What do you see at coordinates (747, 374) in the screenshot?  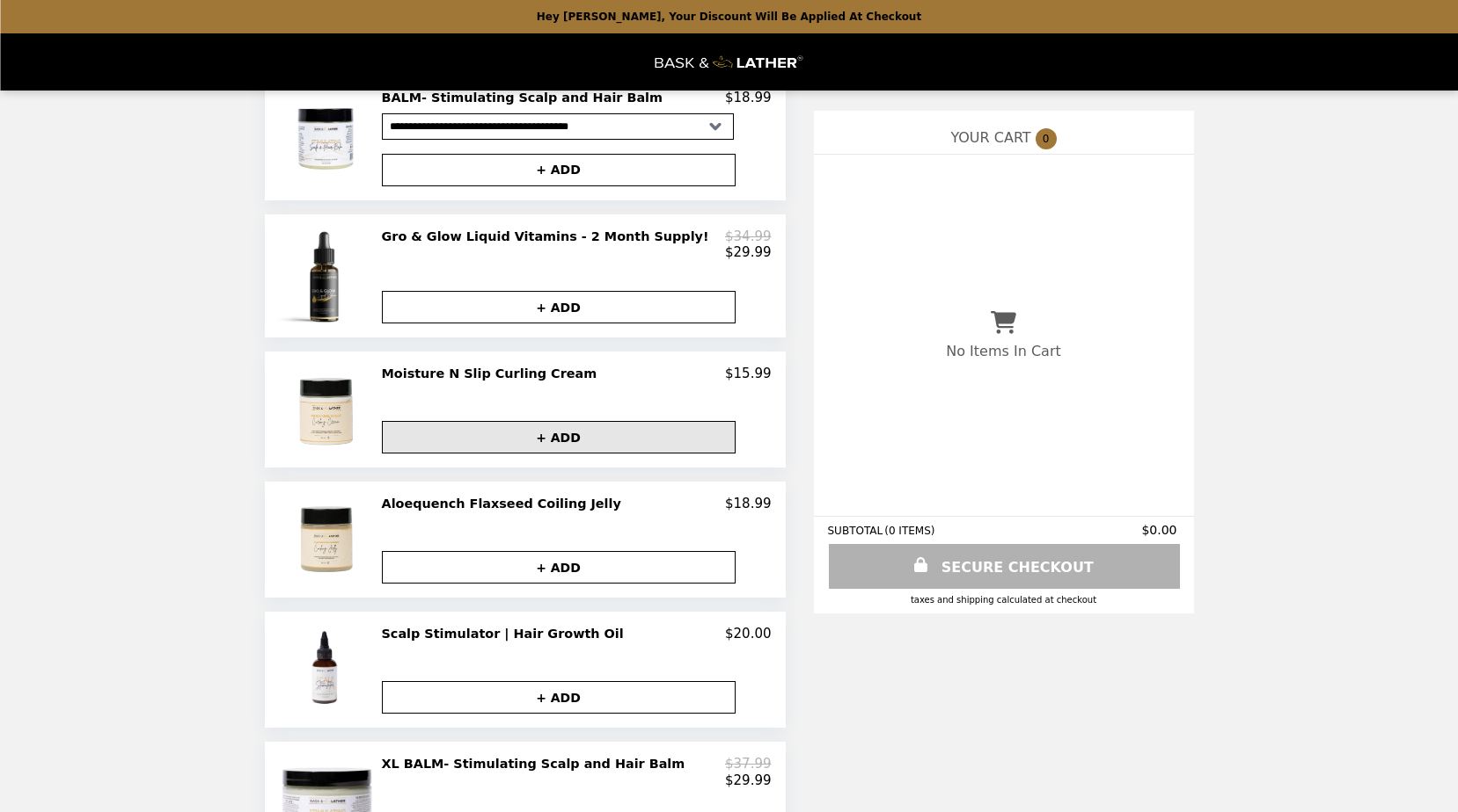 I see `p: $15.99` at bounding box center [747, 374].